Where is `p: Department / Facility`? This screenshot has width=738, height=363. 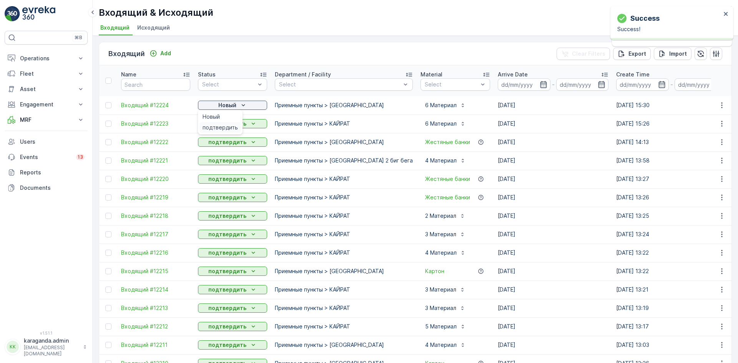
p: Department / Facility is located at coordinates (303, 75).